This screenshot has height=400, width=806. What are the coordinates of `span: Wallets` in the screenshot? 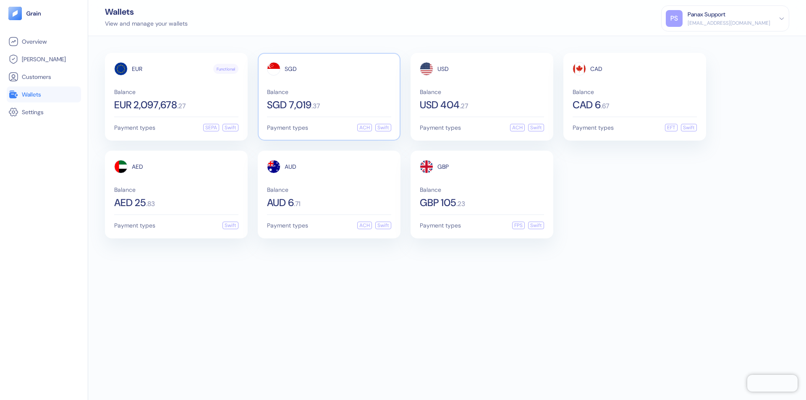 It's located at (31, 94).